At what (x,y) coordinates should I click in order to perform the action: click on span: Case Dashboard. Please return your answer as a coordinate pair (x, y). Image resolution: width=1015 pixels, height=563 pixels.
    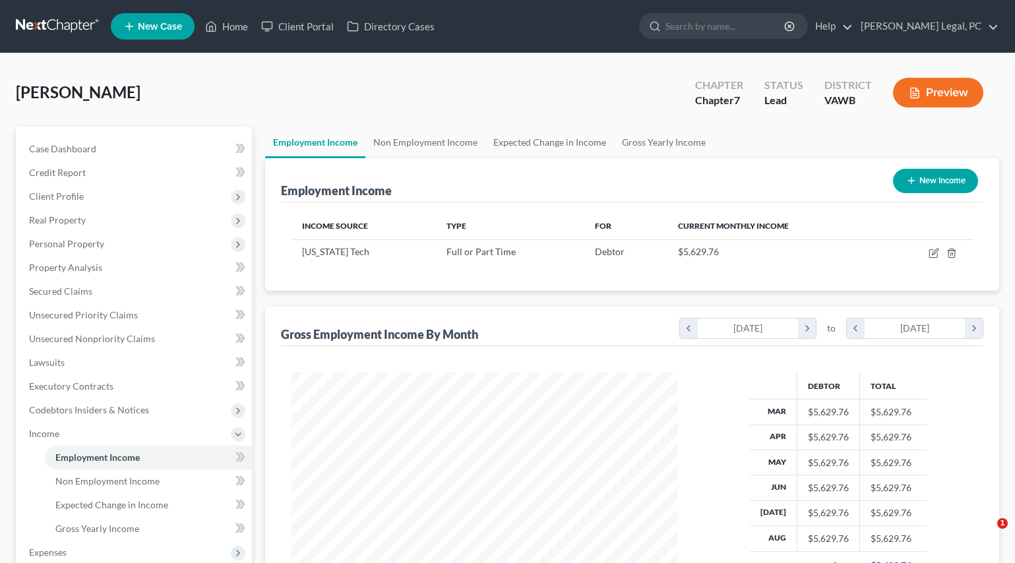
    Looking at the image, I should click on (63, 148).